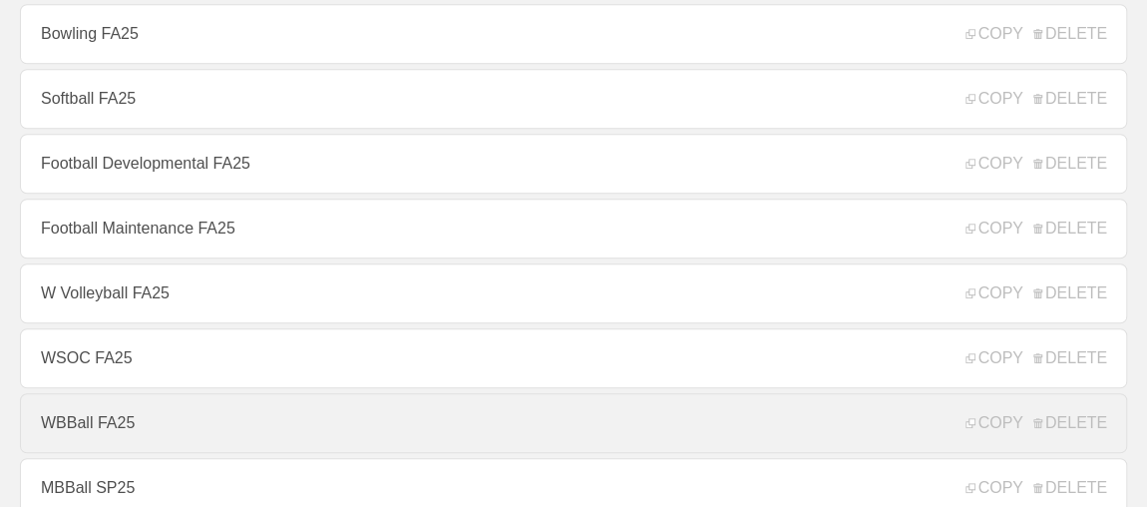 This screenshot has height=507, width=1147. Describe the element at coordinates (574, 34) in the screenshot. I see `a: Bowling FA25` at that location.